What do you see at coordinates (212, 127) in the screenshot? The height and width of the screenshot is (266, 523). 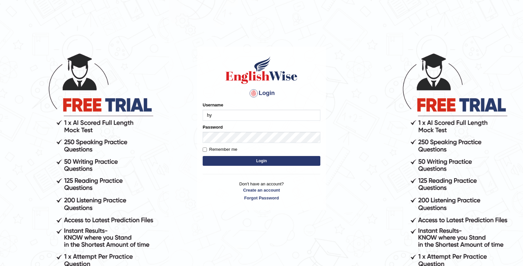 I see `label: Password` at bounding box center [212, 127].